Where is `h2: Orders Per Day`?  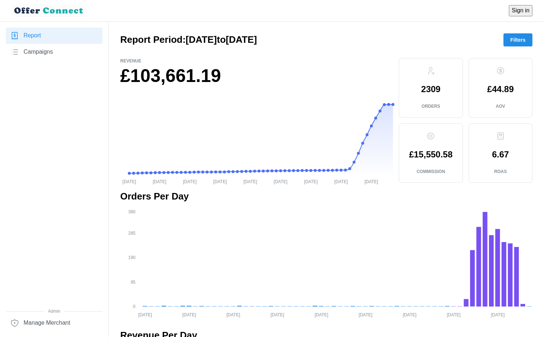 h2: Orders Per Day is located at coordinates (327, 196).